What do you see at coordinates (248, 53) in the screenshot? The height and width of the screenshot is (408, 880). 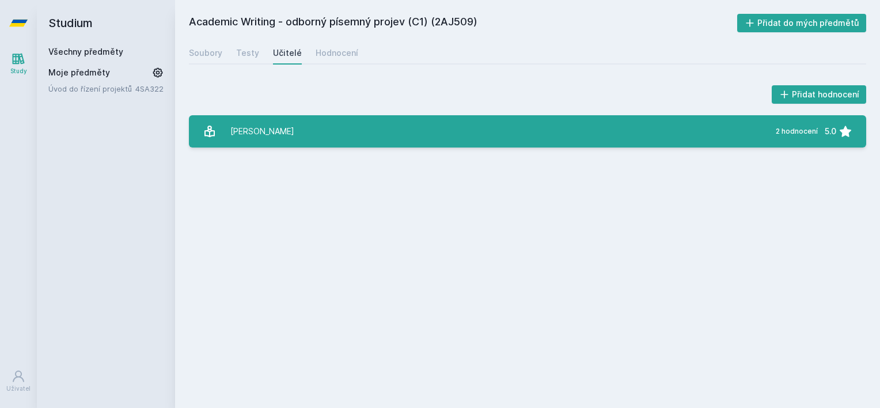 I see `div: Testy` at bounding box center [248, 53].